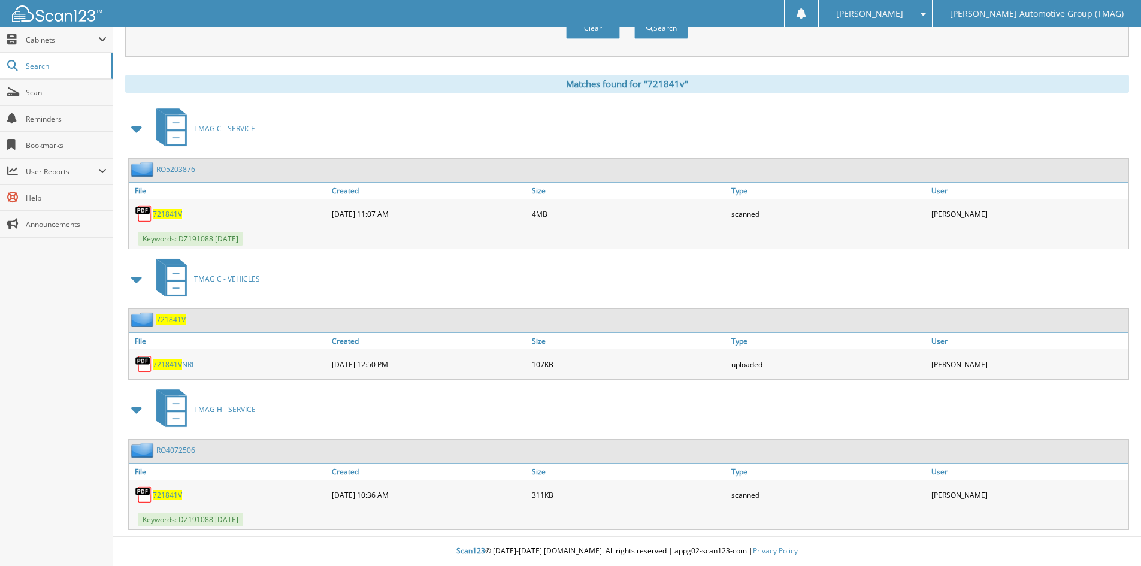 Image resolution: width=1141 pixels, height=566 pixels. What do you see at coordinates (629, 214) in the screenshot?
I see `div: 4MB` at bounding box center [629, 214].